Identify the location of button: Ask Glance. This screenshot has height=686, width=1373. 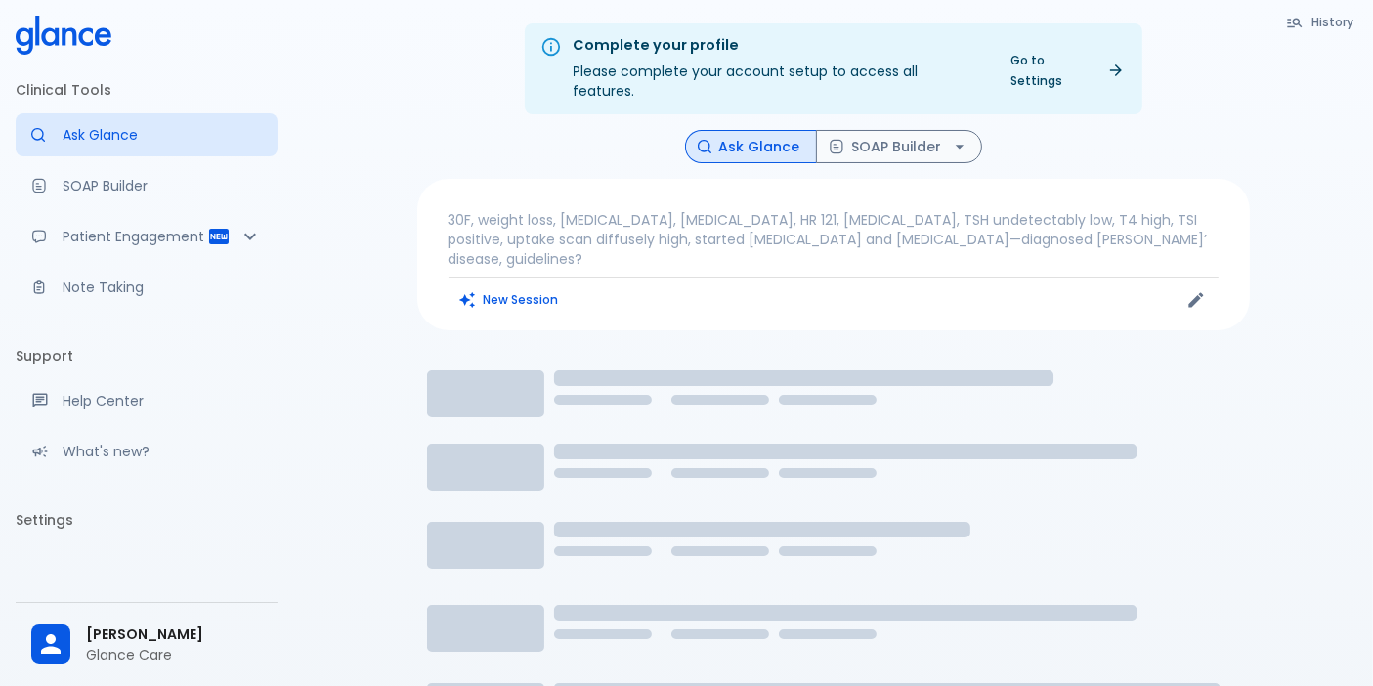
(750, 147).